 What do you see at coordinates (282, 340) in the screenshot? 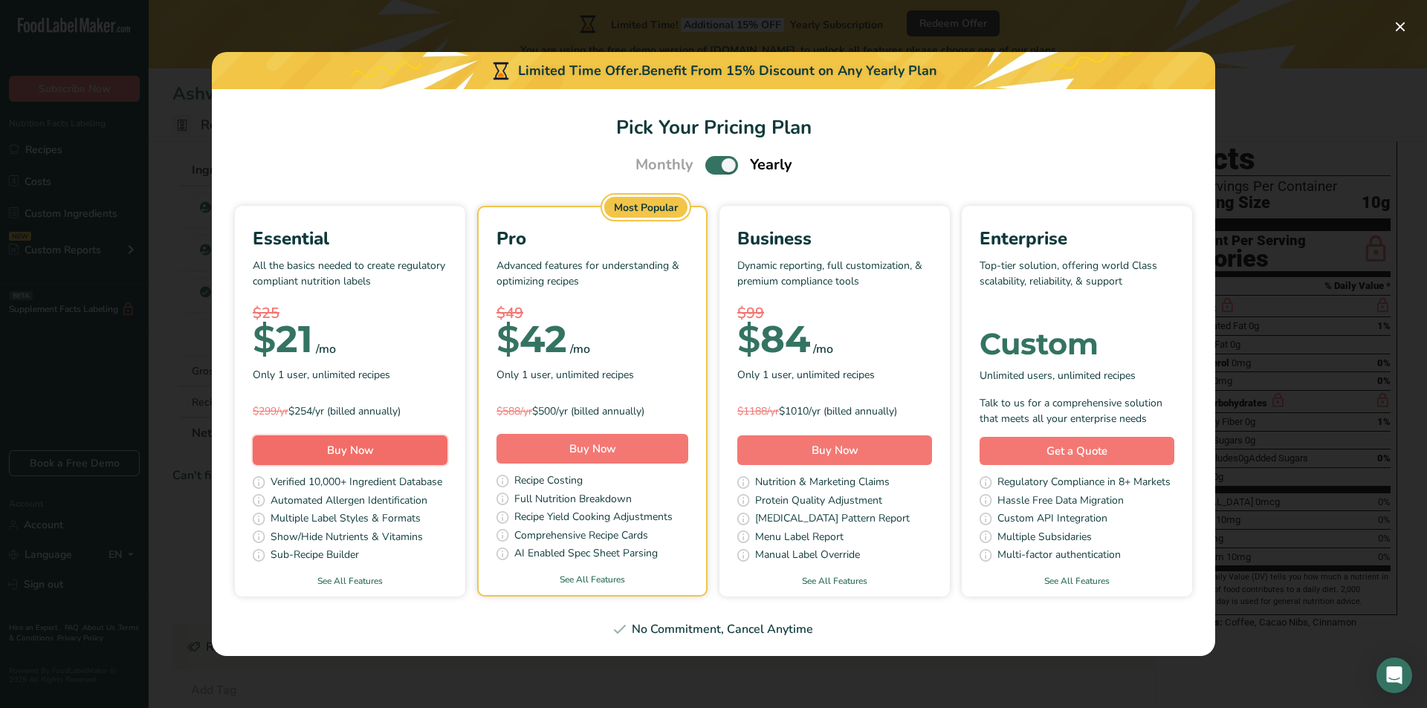
I see `div: 21` at bounding box center [282, 340].